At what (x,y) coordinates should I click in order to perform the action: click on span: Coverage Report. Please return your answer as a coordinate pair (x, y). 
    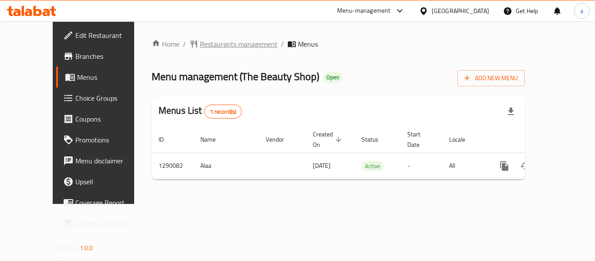
    Looking at the image, I should click on (110, 203).